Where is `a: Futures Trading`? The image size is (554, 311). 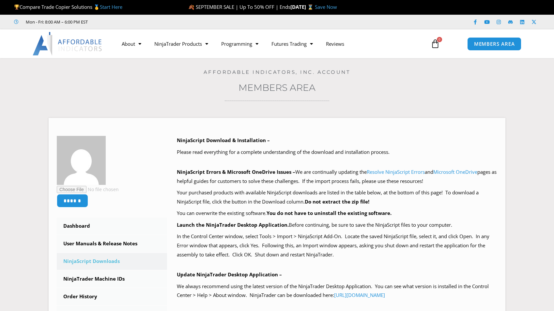
a: Futures Trading is located at coordinates (292, 44).